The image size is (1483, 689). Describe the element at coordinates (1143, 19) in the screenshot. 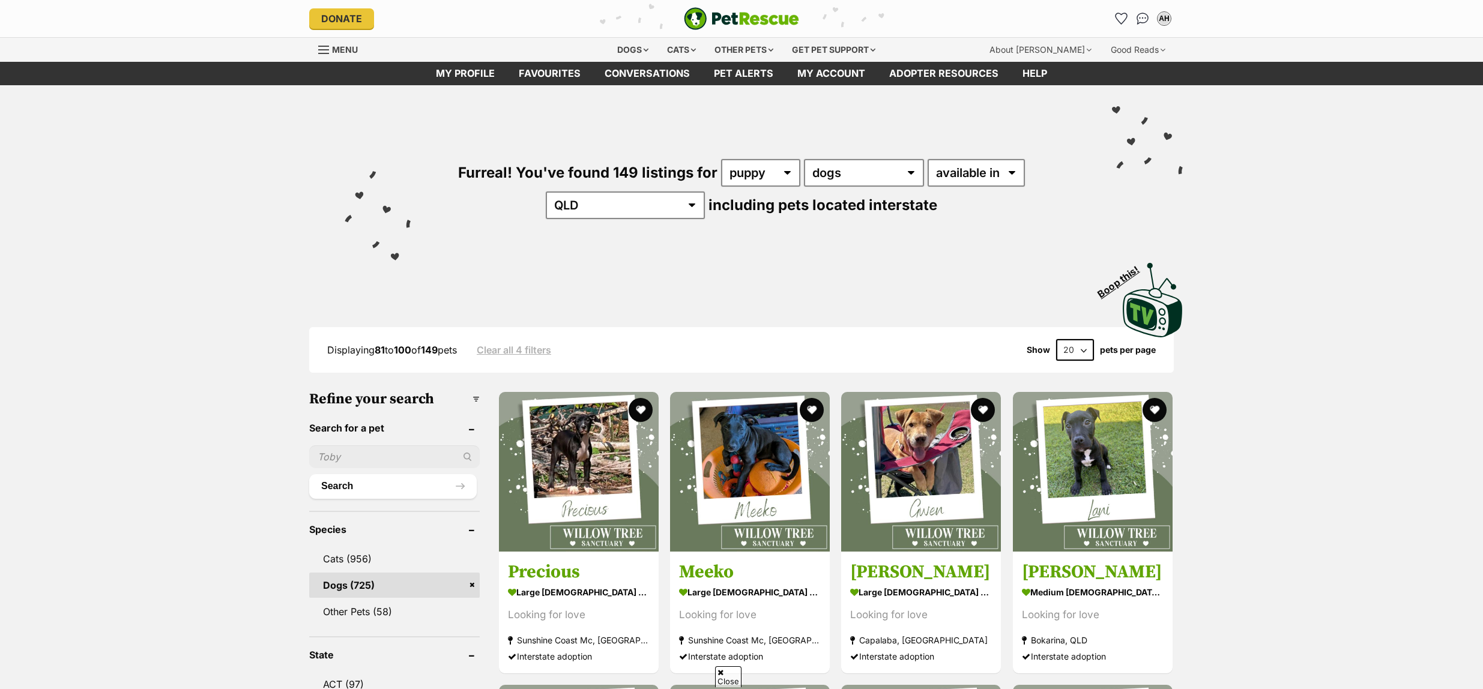

I see `ul: Account quick links` at that location.